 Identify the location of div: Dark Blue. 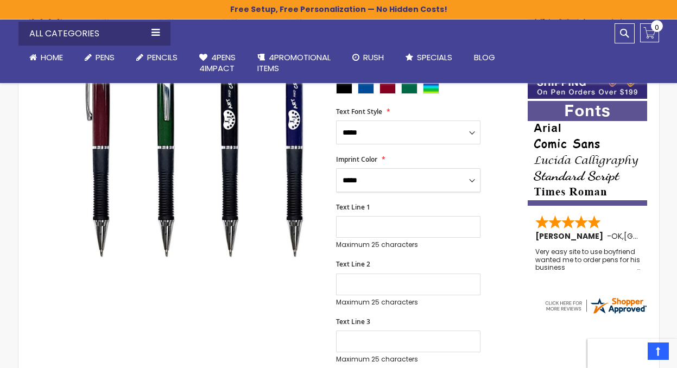
(366, 88).